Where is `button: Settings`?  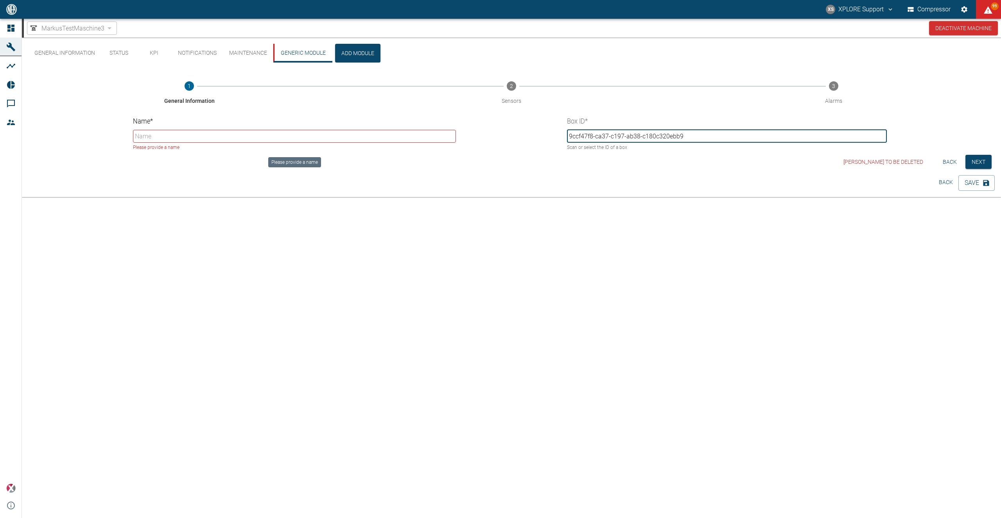 button: Settings is located at coordinates (964, 9).